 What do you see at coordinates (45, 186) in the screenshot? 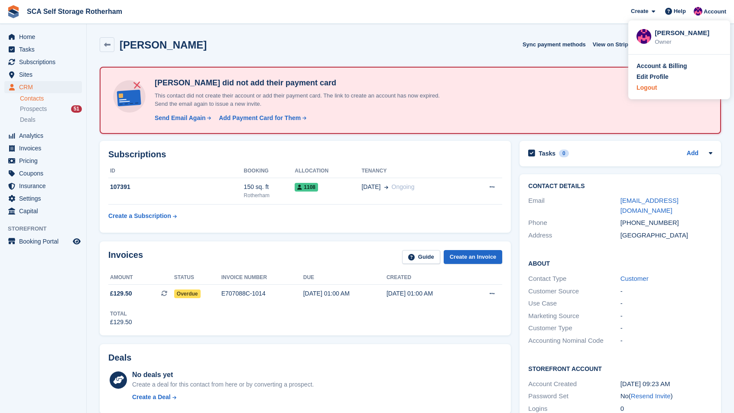
I see `span: Insurance` at bounding box center [45, 186].